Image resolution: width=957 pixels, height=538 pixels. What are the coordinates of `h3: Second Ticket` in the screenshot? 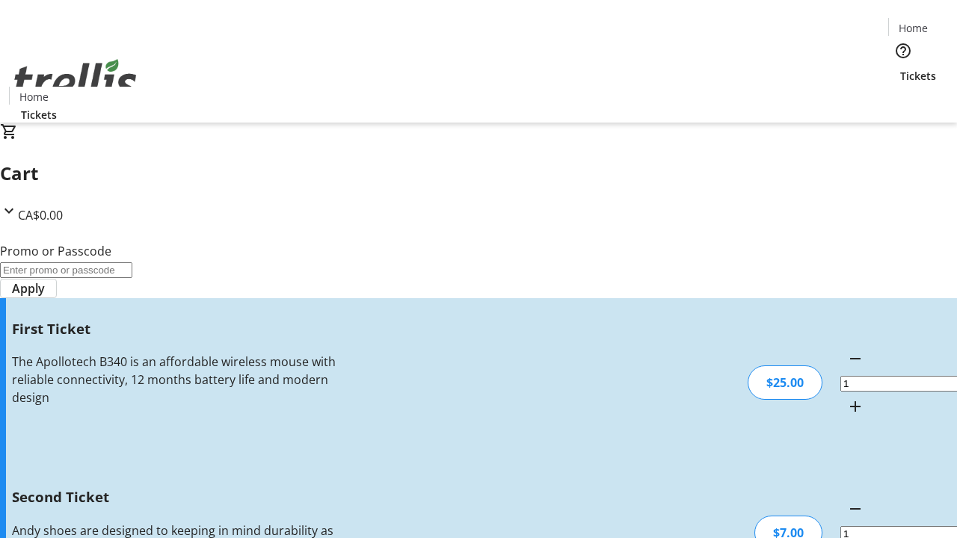 It's located at (175, 497).